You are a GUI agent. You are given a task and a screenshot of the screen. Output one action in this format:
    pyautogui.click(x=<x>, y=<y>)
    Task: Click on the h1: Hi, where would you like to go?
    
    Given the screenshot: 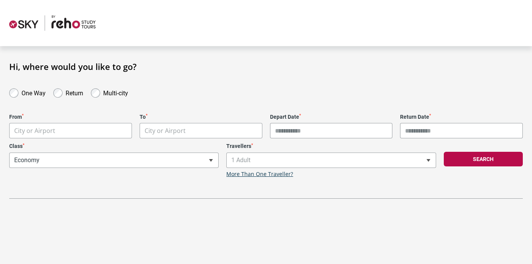 What is the action you would take?
    pyautogui.click(x=266, y=66)
    